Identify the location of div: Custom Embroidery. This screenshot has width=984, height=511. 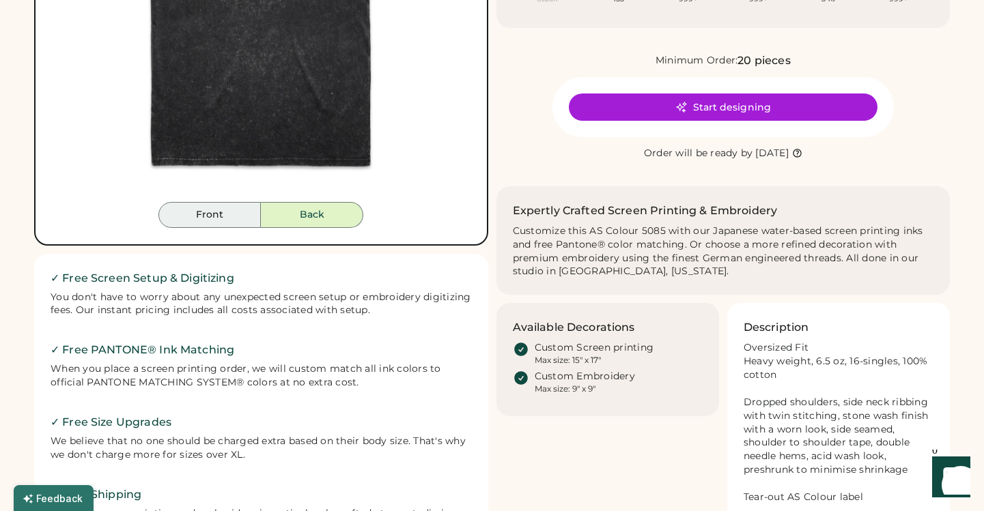
(585, 377).